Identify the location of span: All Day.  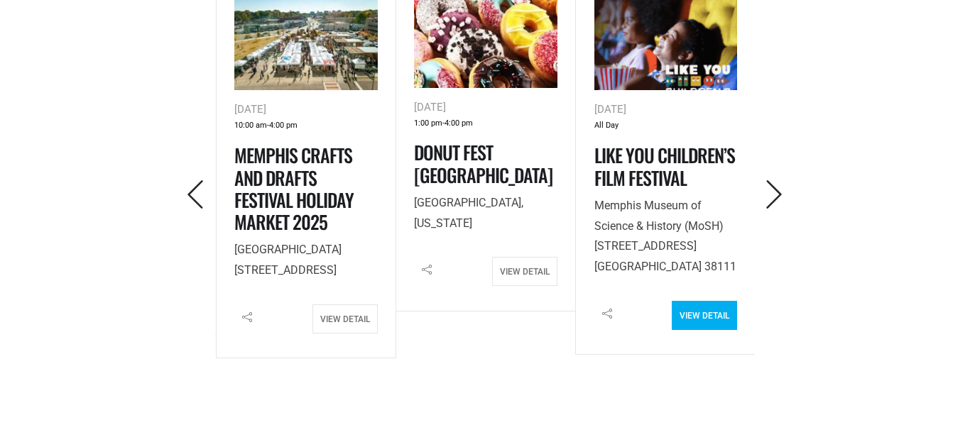
(606, 126).